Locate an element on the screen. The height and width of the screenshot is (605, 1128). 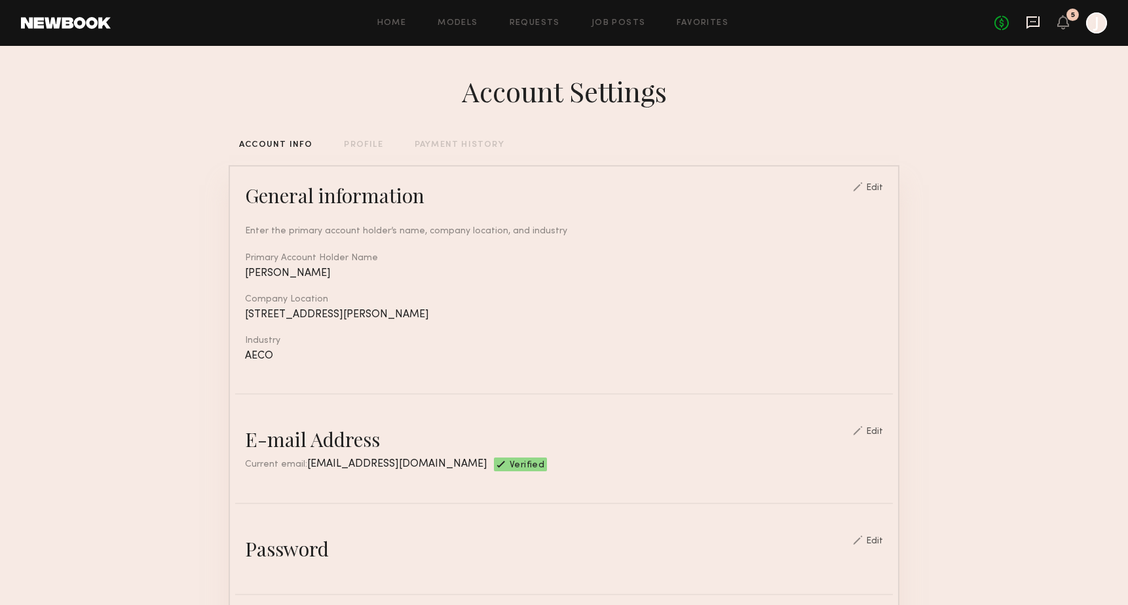
div: Password is located at coordinates (287, 548).